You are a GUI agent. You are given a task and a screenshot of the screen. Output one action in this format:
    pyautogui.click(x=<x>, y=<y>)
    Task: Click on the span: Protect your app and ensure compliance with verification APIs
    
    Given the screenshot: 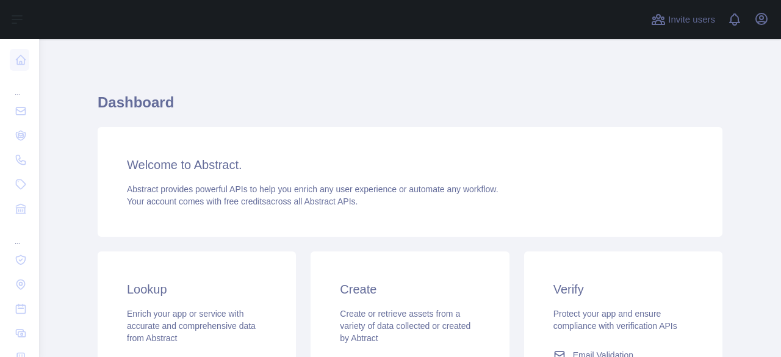 What is the action you would take?
    pyautogui.click(x=615, y=320)
    